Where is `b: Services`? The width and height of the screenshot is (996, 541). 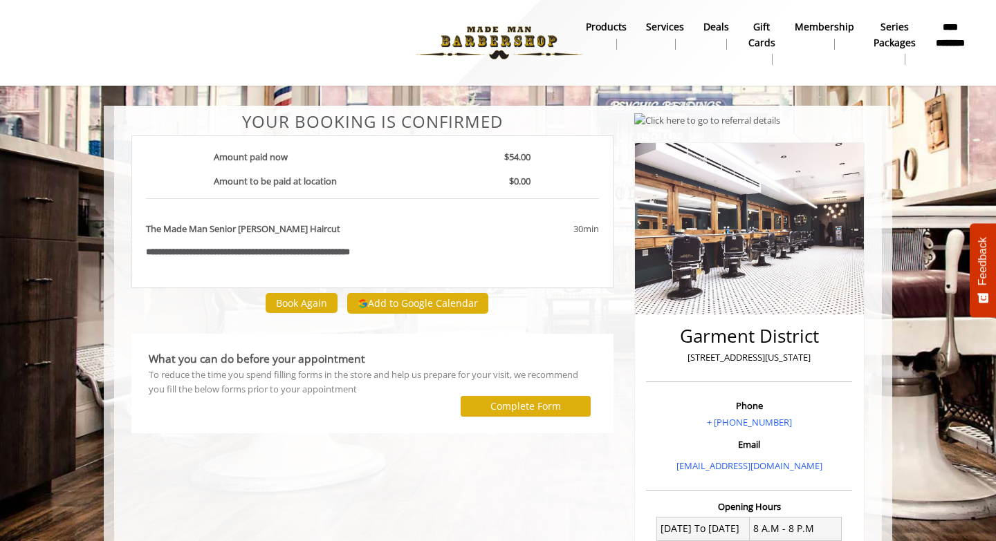 b: Services is located at coordinates (664, 27).